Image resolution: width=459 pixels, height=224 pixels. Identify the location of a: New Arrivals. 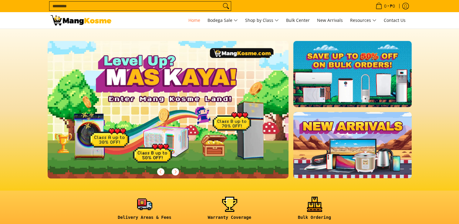
(330, 20).